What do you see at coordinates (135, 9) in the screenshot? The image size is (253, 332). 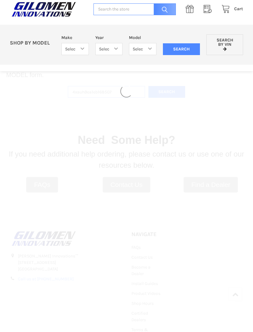 I see `input: Search the store` at bounding box center [135, 9].